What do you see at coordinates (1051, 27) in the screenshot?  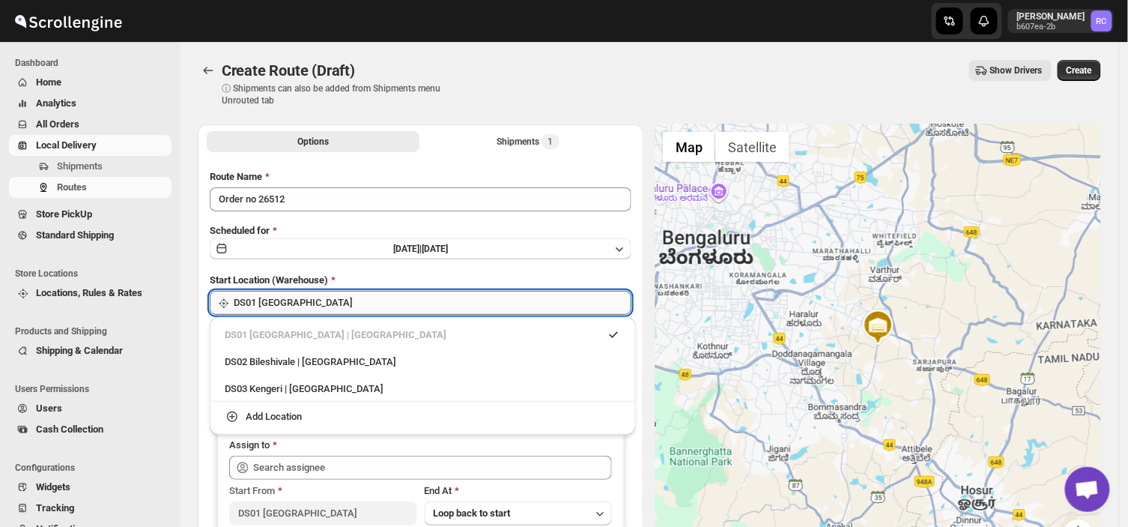 I see `p: b607ea-2b` at bounding box center [1051, 27].